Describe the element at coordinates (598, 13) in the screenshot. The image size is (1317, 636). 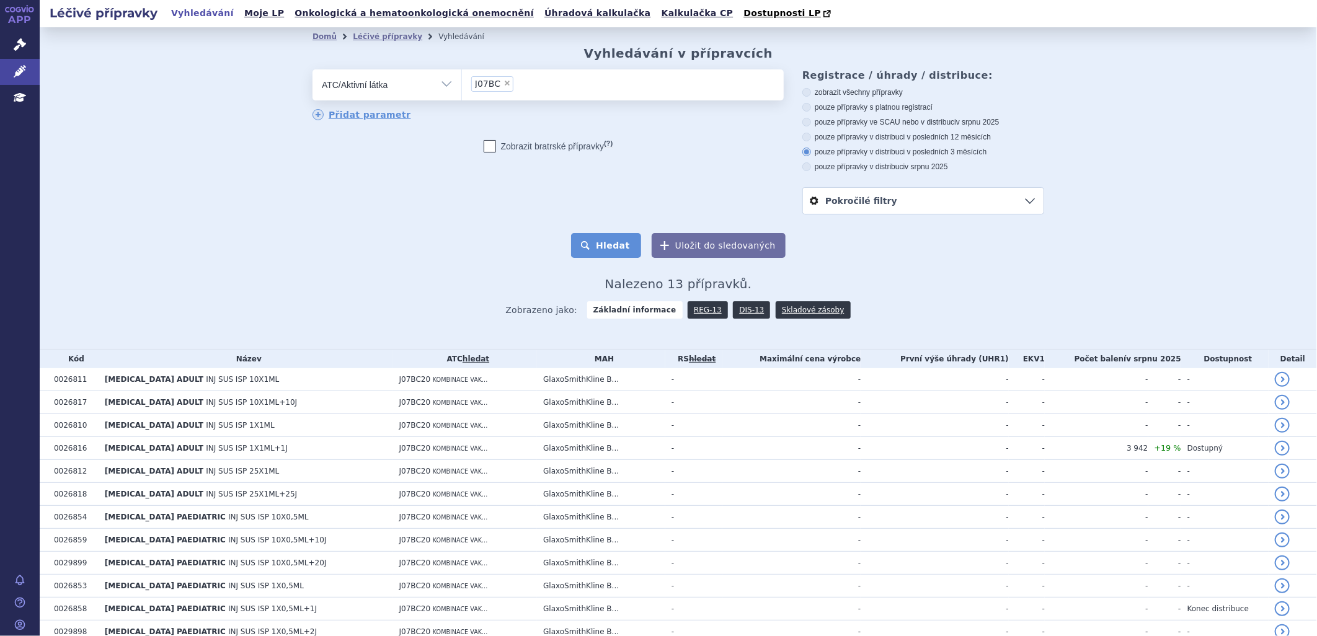
I see `a: Úhradová kalkulačka` at that location.